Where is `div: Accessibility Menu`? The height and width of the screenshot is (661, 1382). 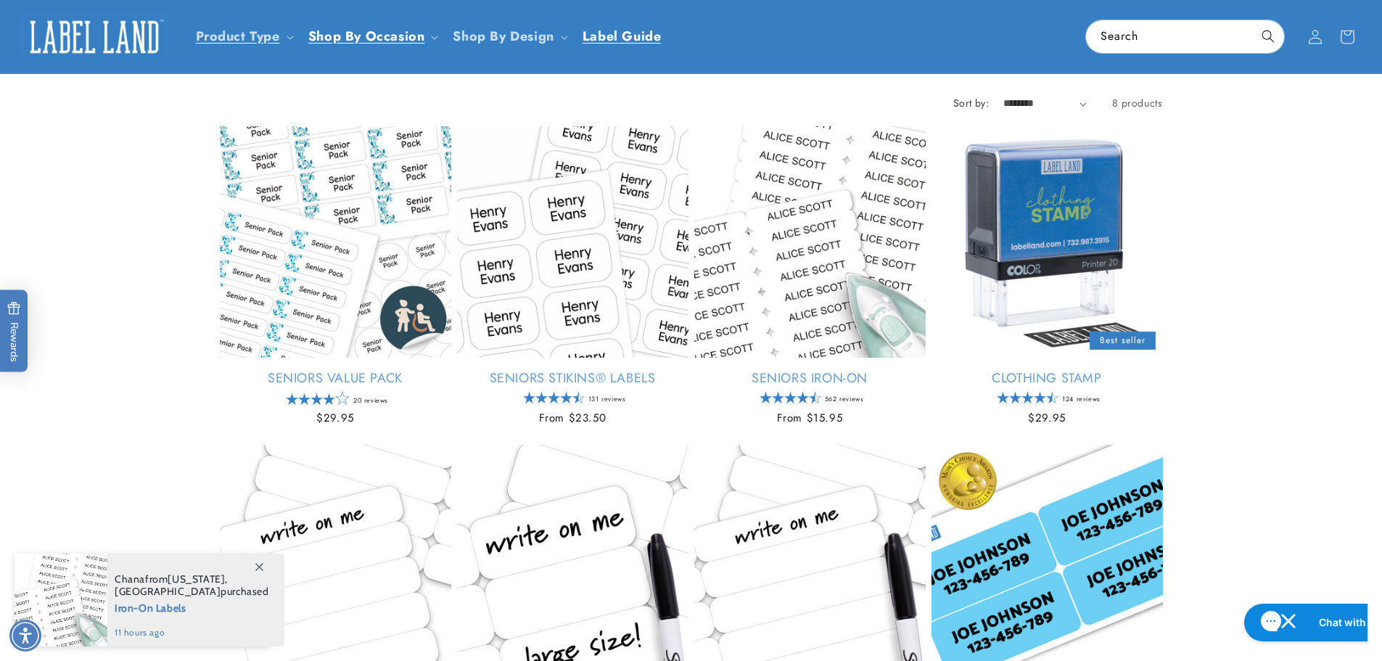
div: Accessibility Menu is located at coordinates (25, 636).